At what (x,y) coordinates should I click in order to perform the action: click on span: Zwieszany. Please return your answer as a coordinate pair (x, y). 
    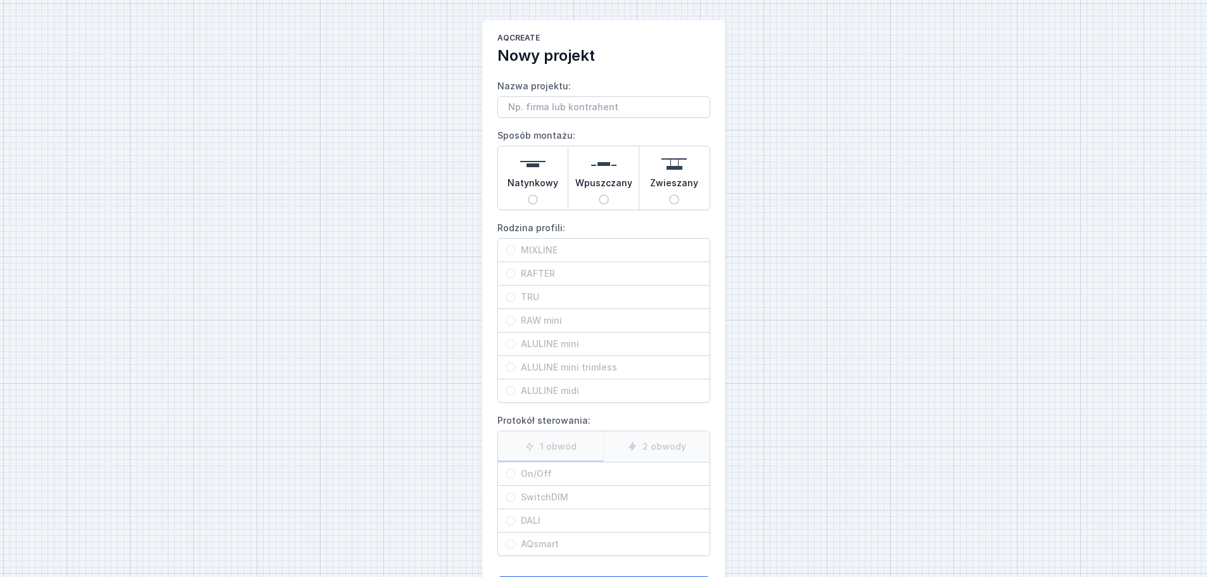
    Looking at the image, I should click on (674, 186).